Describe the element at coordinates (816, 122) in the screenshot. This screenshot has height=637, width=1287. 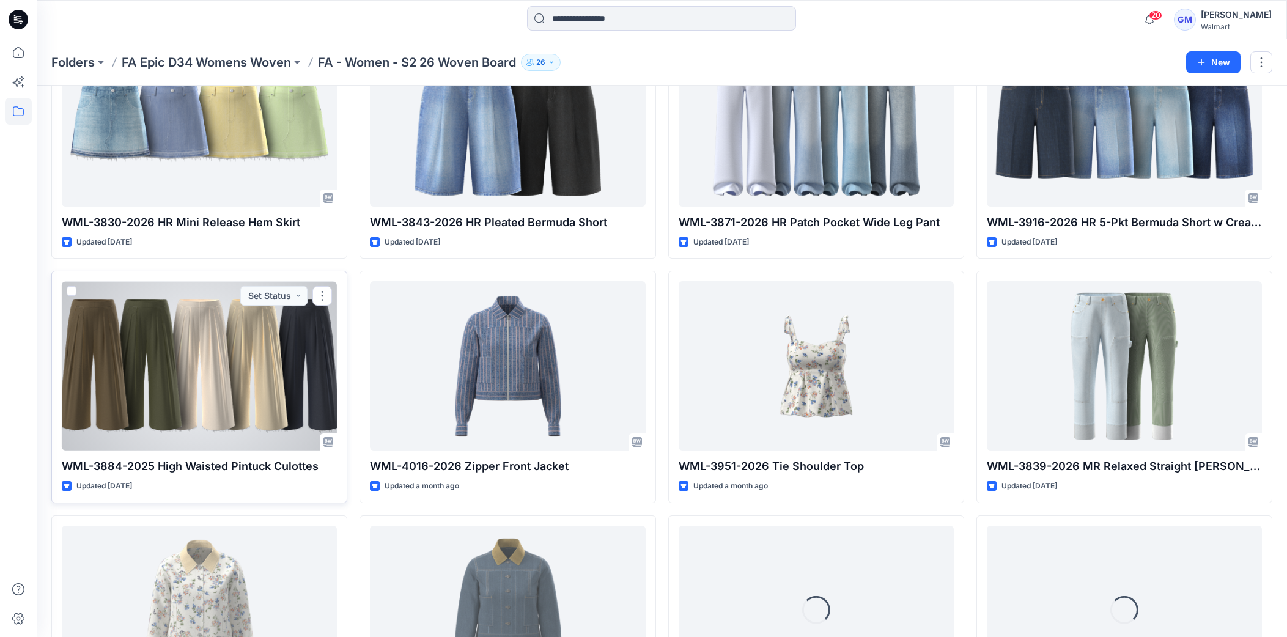
I see `a: WML-3871-2026 HR Patch Pocket Wide Leg Pant` at that location.